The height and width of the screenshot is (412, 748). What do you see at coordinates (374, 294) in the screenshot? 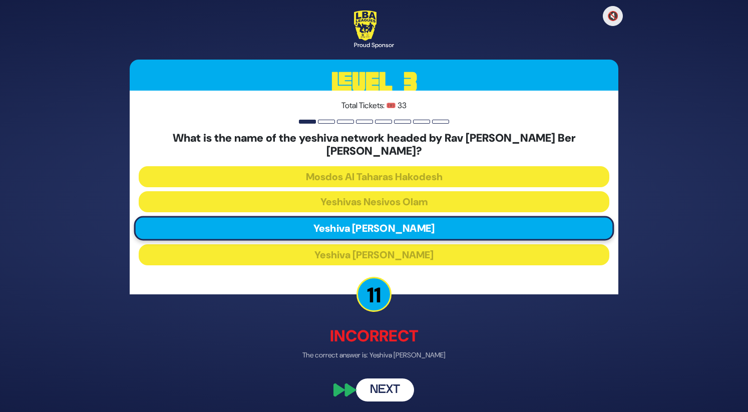
I see `p: 11` at bounding box center [374, 294].